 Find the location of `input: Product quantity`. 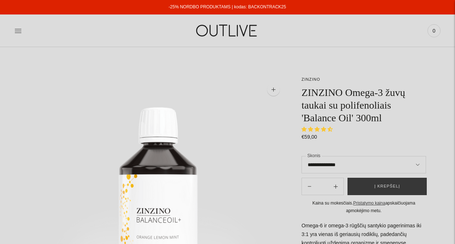

input: Product quantity is located at coordinates (323, 187).